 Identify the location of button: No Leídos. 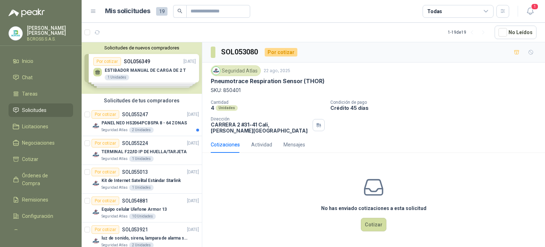
(515, 32).